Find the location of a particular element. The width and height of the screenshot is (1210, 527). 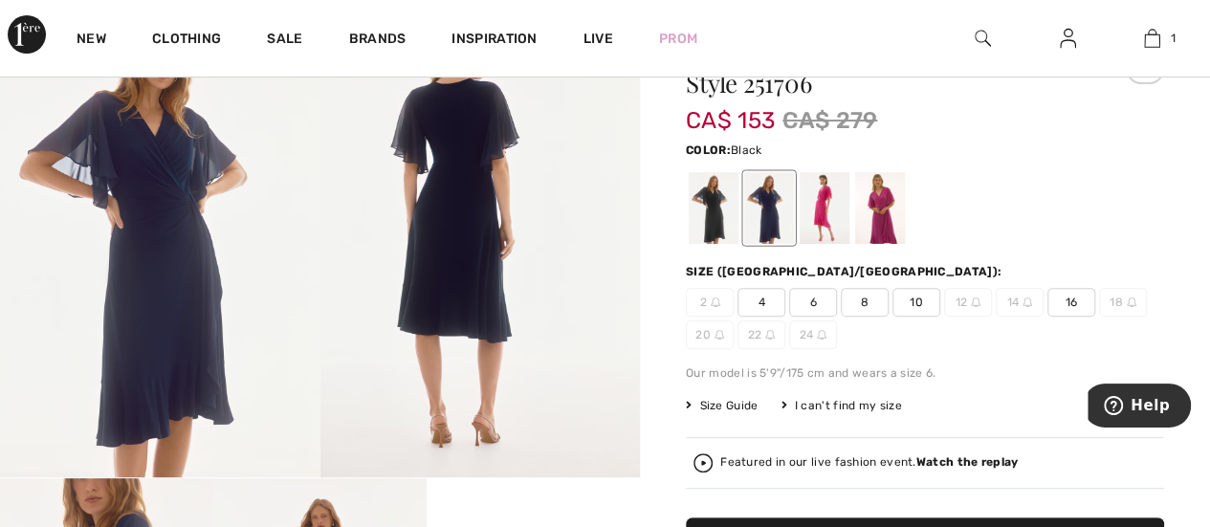

a: 1 is located at coordinates (1151, 38).